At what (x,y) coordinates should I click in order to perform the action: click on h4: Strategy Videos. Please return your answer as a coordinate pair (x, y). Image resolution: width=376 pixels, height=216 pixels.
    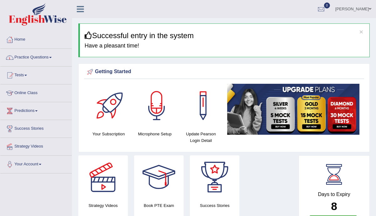
    Looking at the image, I should click on (103, 206).